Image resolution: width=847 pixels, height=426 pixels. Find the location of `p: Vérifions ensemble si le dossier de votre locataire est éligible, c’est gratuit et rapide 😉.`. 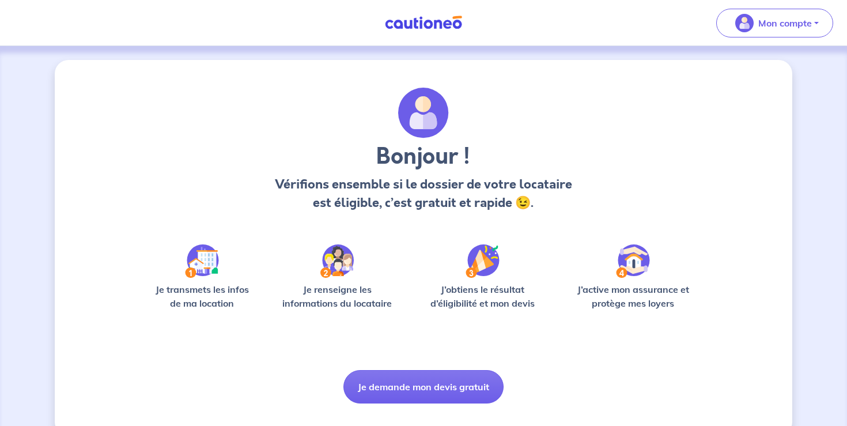

p: Vérifions ensemble si le dossier de votre locataire est éligible, c’est gratuit et rapide 😉. is located at coordinates (423, 194).